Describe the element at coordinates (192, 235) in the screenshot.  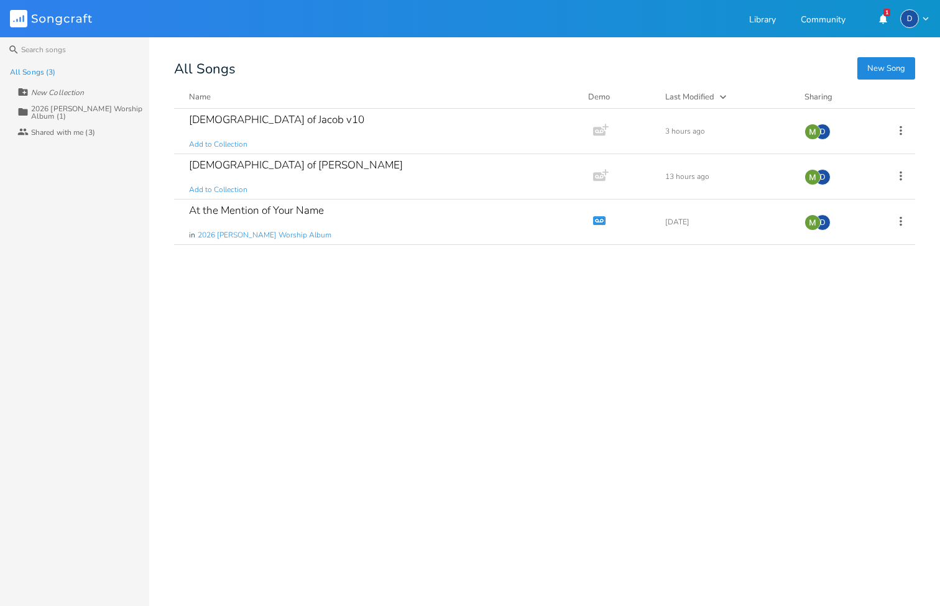
I see `span: in` at that location.